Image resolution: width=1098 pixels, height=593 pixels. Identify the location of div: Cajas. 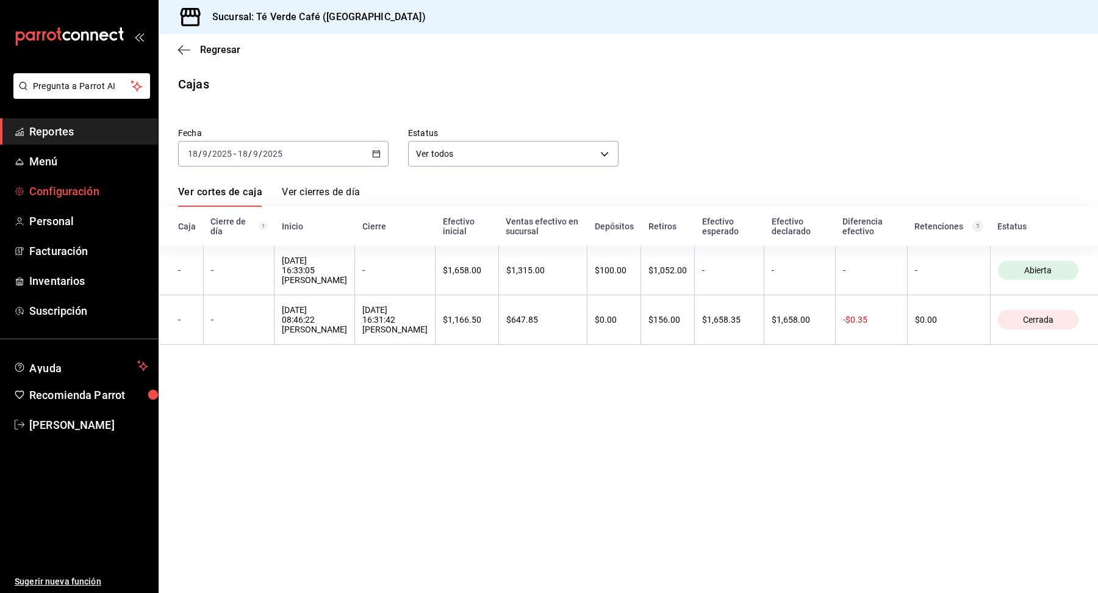
(193, 84).